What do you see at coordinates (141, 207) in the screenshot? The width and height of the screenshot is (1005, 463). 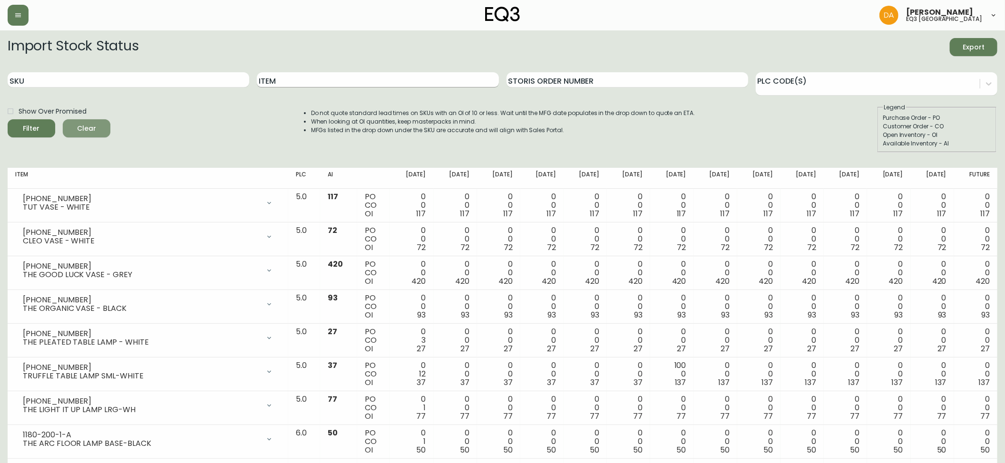 I see `div: TUT VASE - WHITE` at bounding box center [141, 207].